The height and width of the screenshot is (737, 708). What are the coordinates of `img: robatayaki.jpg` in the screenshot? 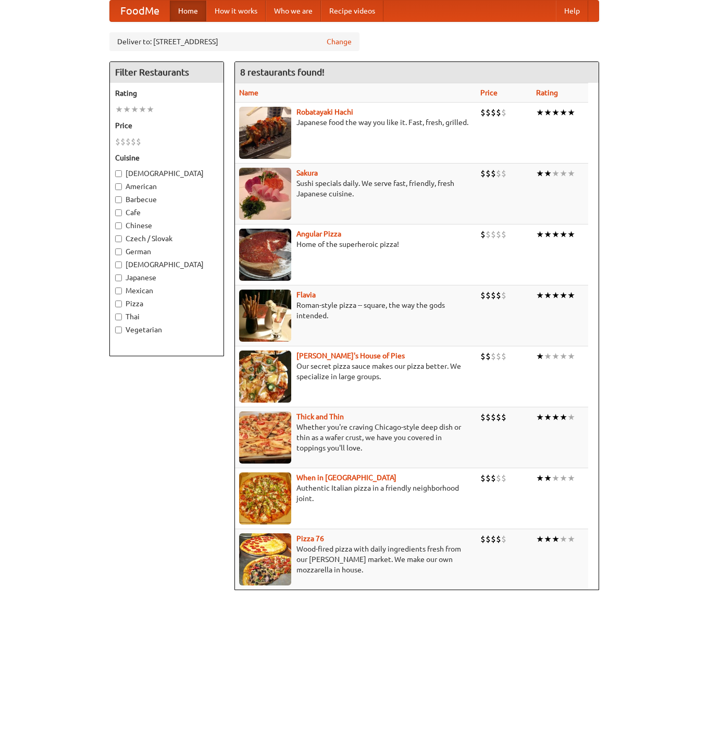 It's located at (265, 133).